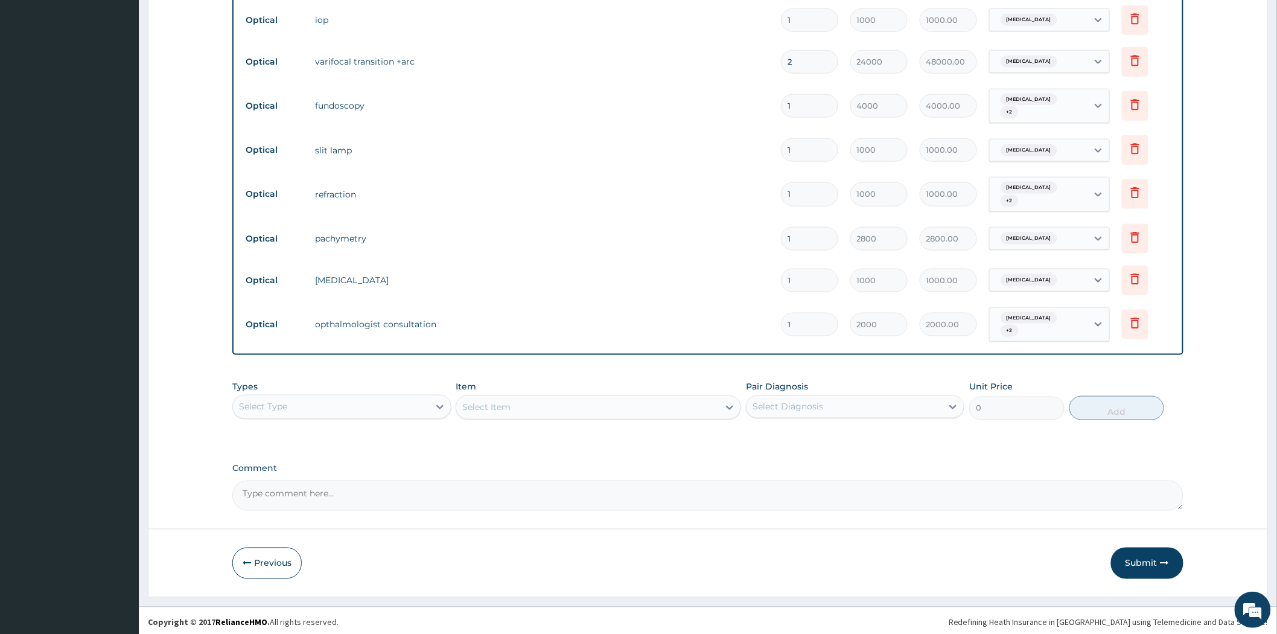 The height and width of the screenshot is (634, 1277). What do you see at coordinates (263, 407) in the screenshot?
I see `div: Select Type` at bounding box center [263, 407].